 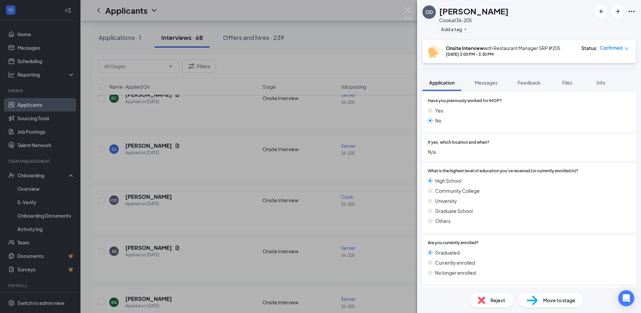 What do you see at coordinates (446, 201) in the screenshot?
I see `span: University` at bounding box center [446, 201].